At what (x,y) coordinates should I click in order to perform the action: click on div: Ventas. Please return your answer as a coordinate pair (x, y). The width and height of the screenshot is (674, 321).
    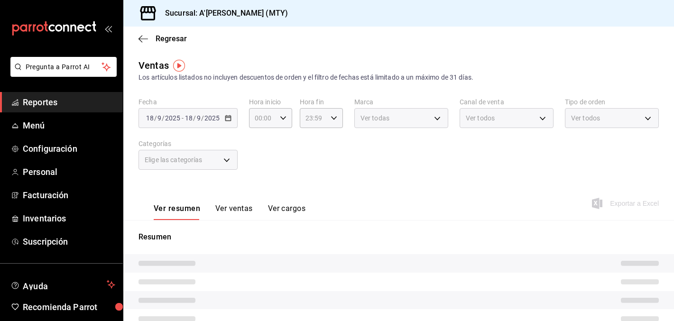
    Looking at the image, I should click on (154, 66).